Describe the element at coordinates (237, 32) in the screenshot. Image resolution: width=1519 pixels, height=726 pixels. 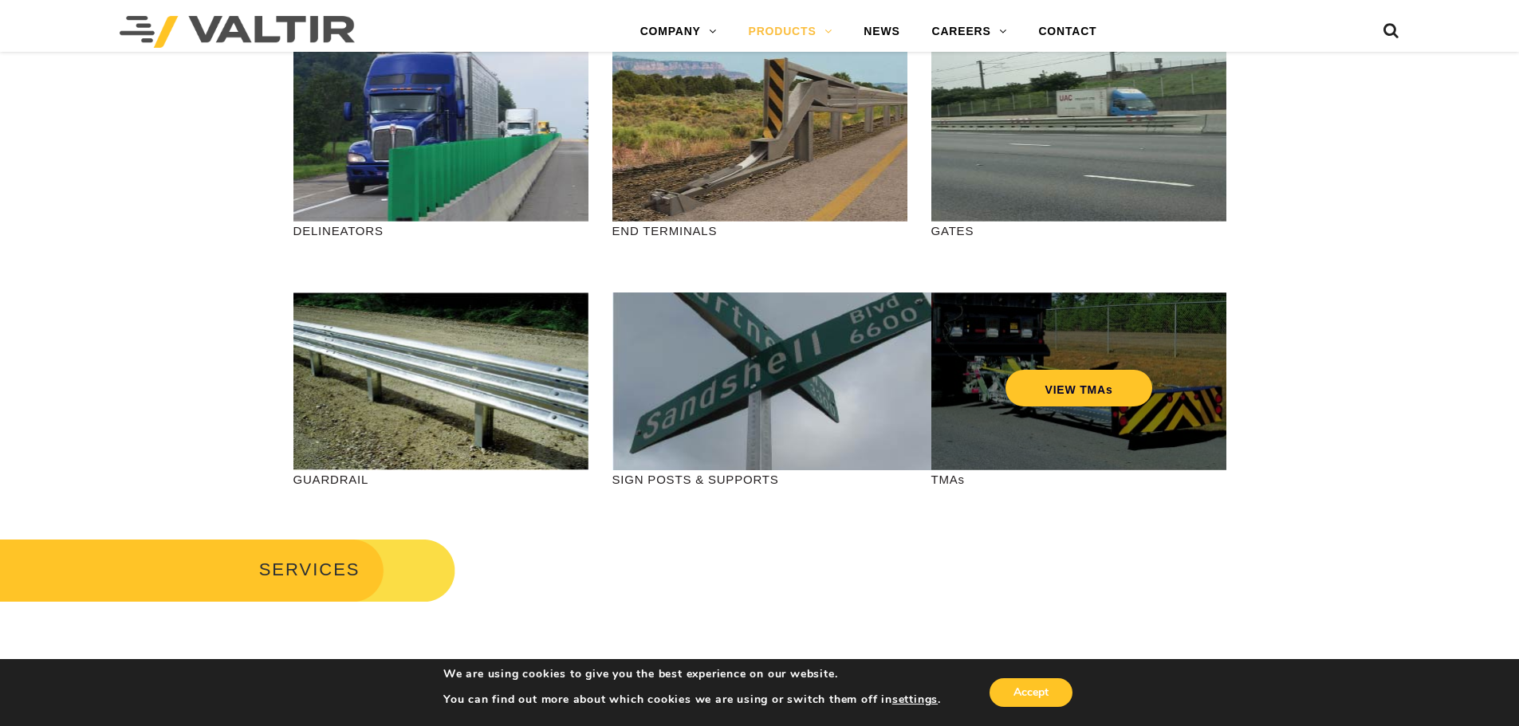
I see `img: Valtir` at that location.